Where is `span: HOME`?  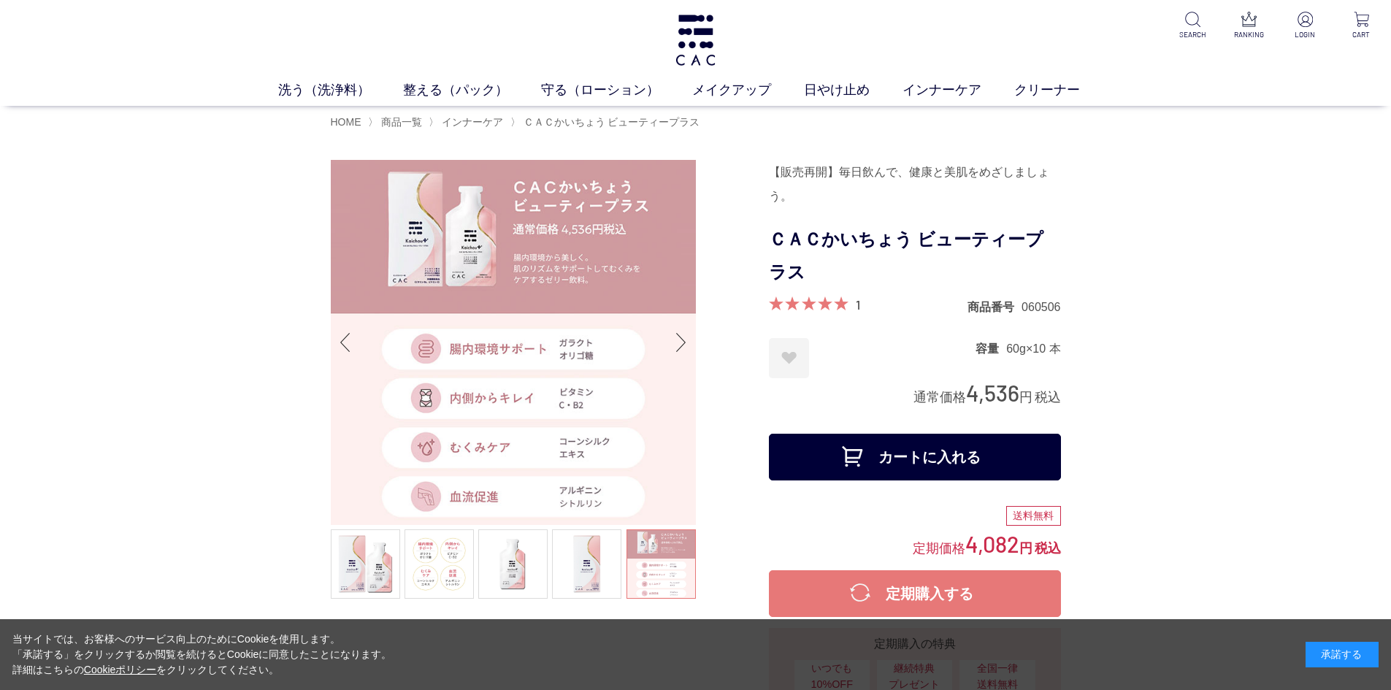 span: HOME is located at coordinates (346, 122).